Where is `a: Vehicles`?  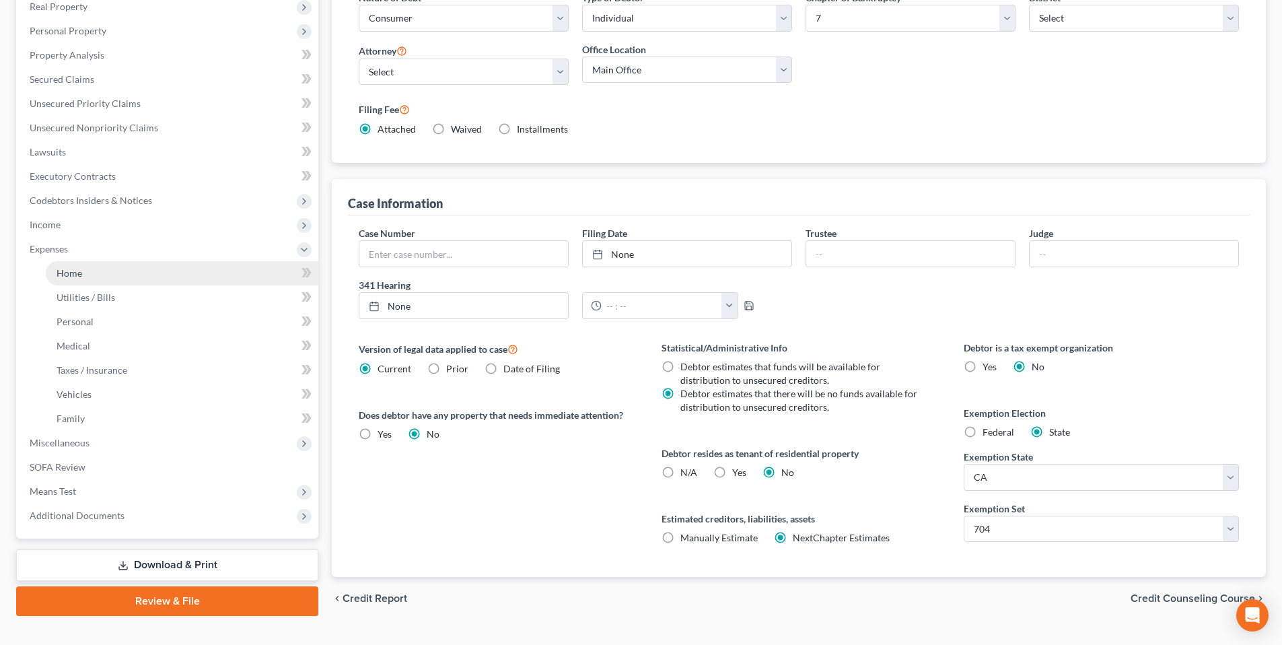 a: Vehicles is located at coordinates (182, 394).